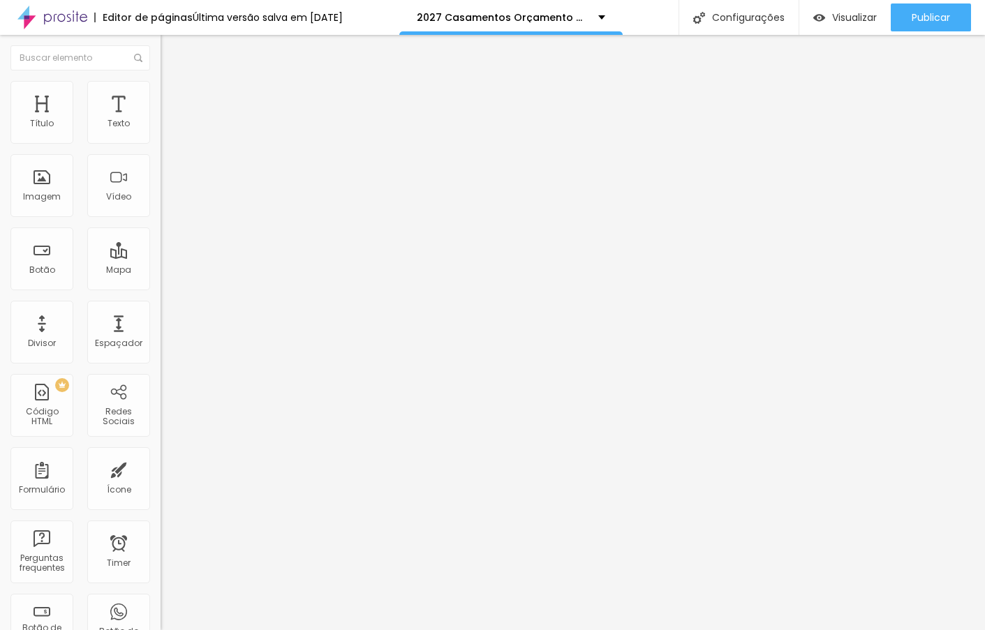 The height and width of the screenshot is (630, 985). What do you see at coordinates (930, 17) in the screenshot?
I see `button: Publicar` at bounding box center [930, 17].